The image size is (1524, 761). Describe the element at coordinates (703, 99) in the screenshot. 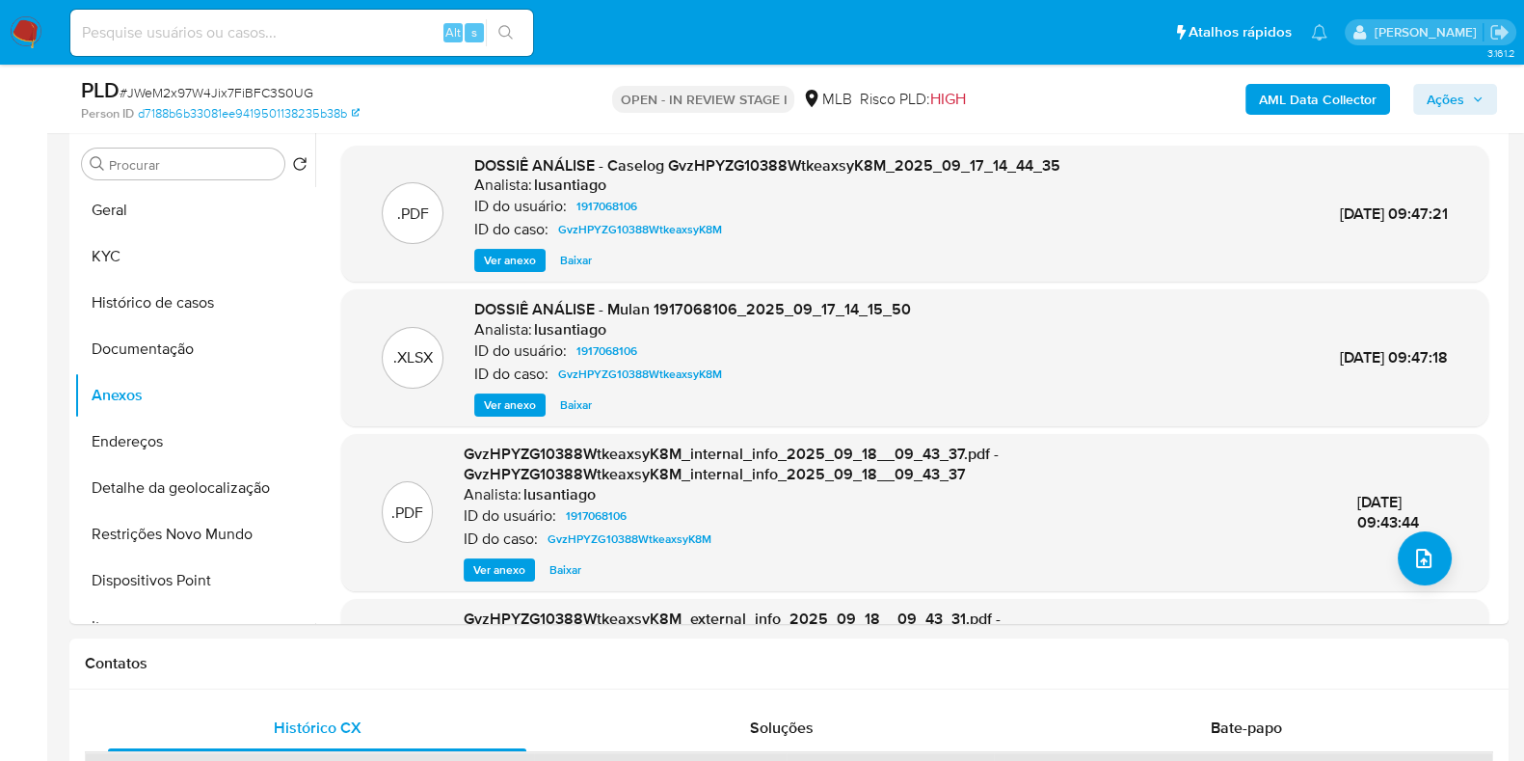

I see `p: OPEN - IN REVIEW STAGE I` at that location.